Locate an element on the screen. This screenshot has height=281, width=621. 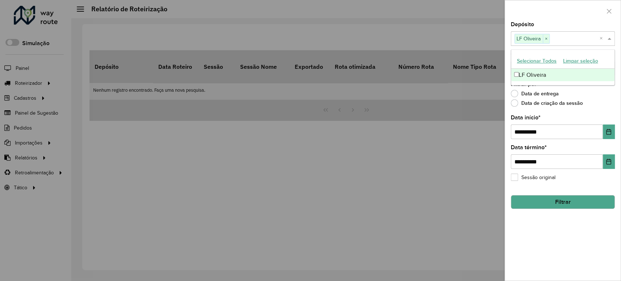
label: Data de entrega is located at coordinates (535, 94).